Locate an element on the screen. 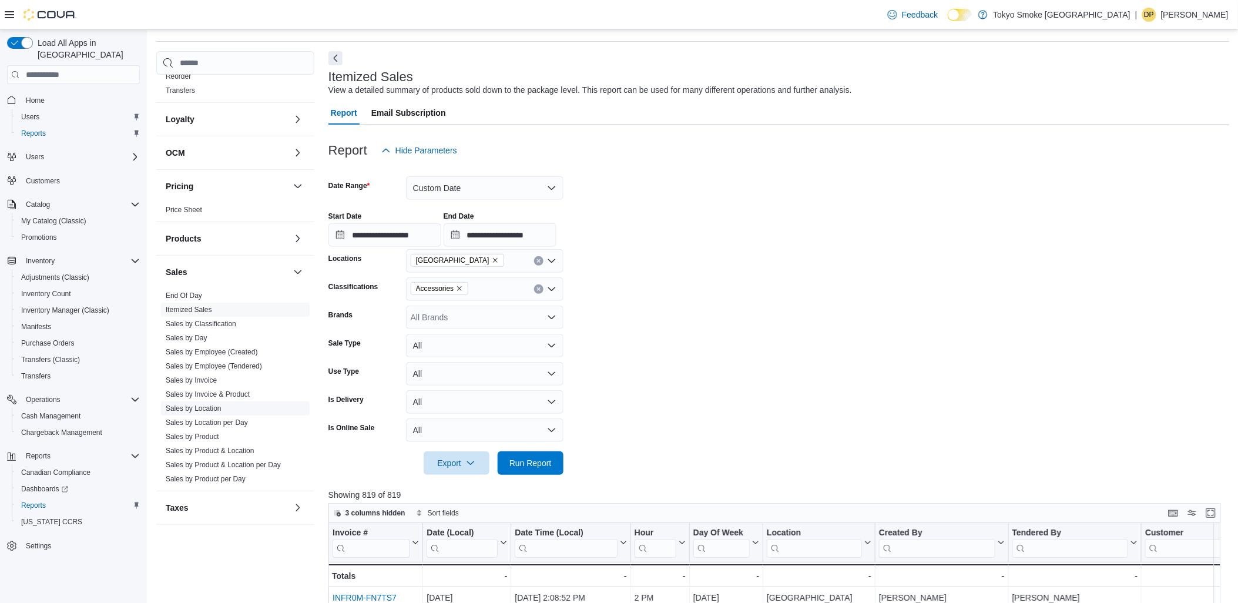 This screenshot has width=1238, height=603. nav: Complex example is located at coordinates (73, 336).